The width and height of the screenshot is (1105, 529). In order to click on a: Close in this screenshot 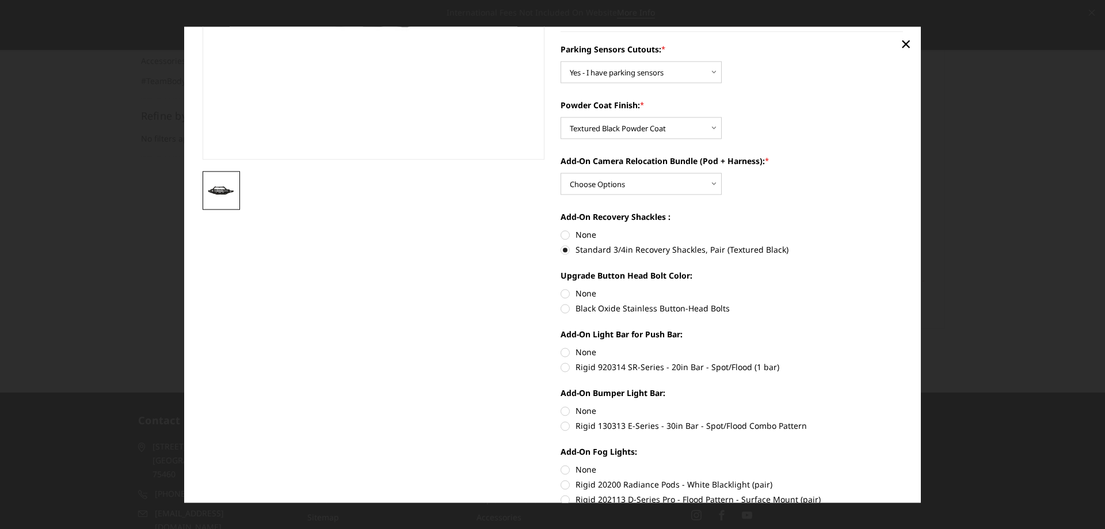, I will do `click(906, 44)`.